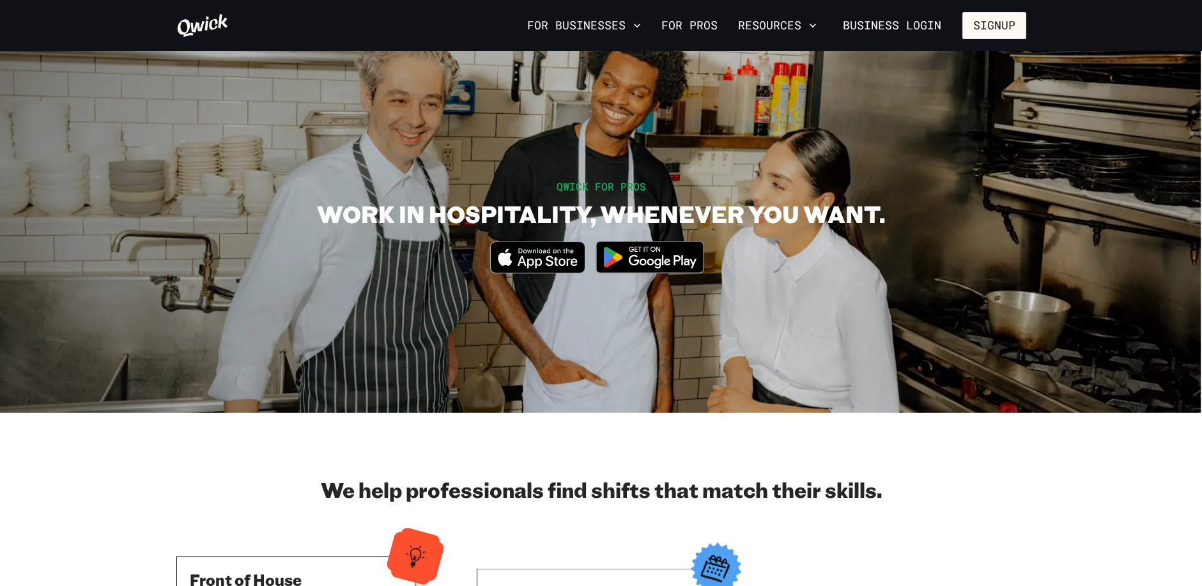 The image size is (1202, 586). I want to click on a: Download on the App Store, so click(538, 269).